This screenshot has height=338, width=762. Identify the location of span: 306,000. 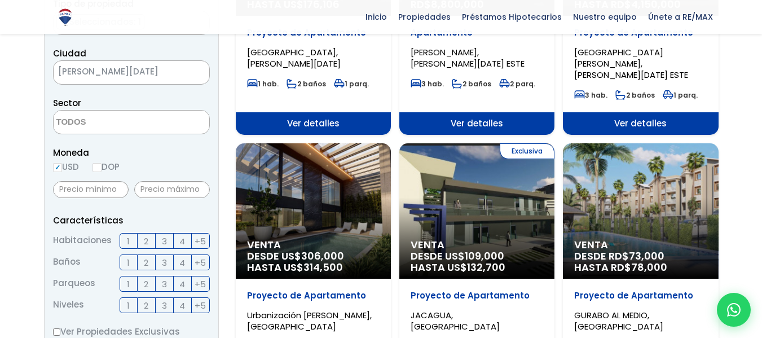
(323, 255).